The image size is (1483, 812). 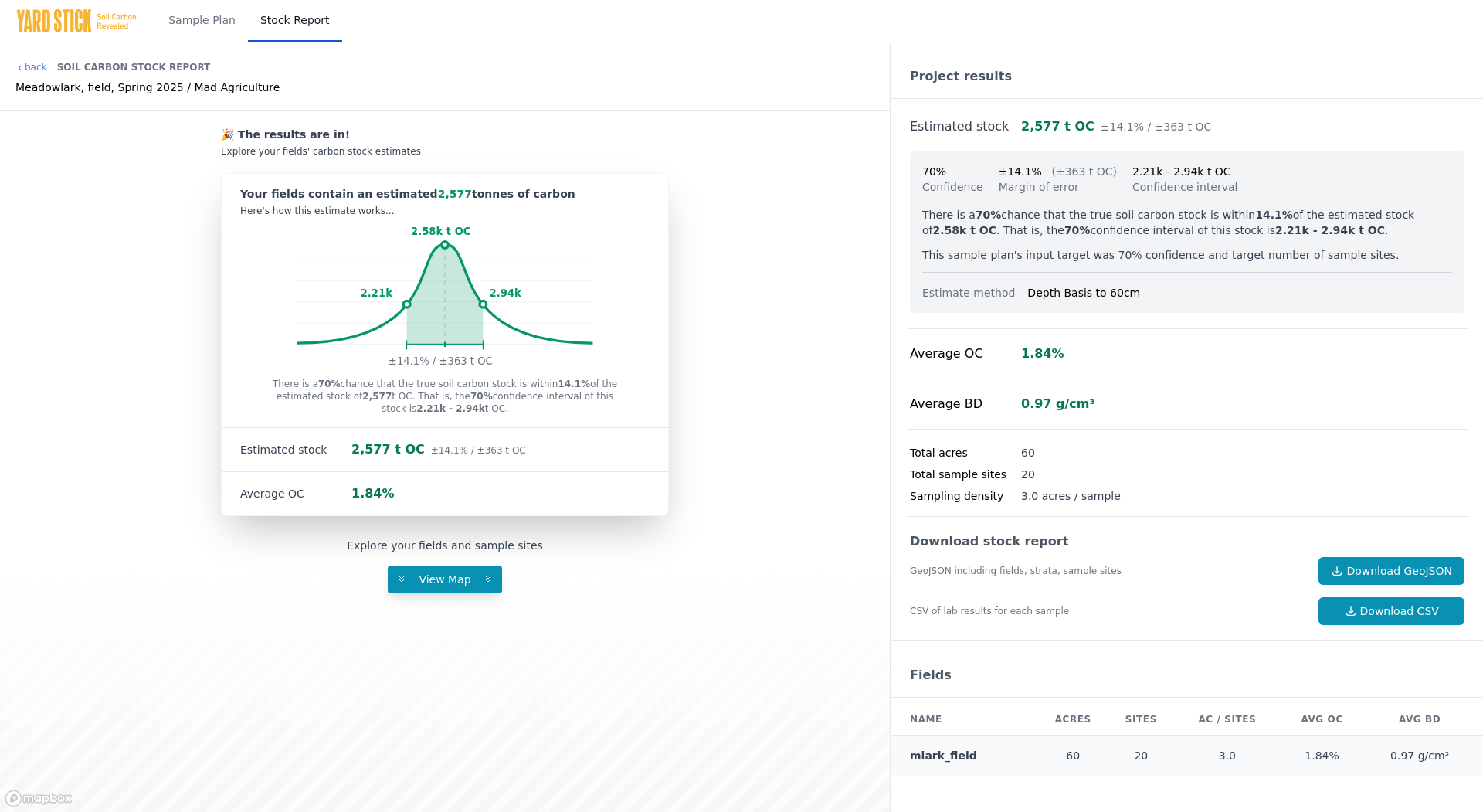 I want to click on td: 0.97 g/cm³, so click(x=1423, y=755).